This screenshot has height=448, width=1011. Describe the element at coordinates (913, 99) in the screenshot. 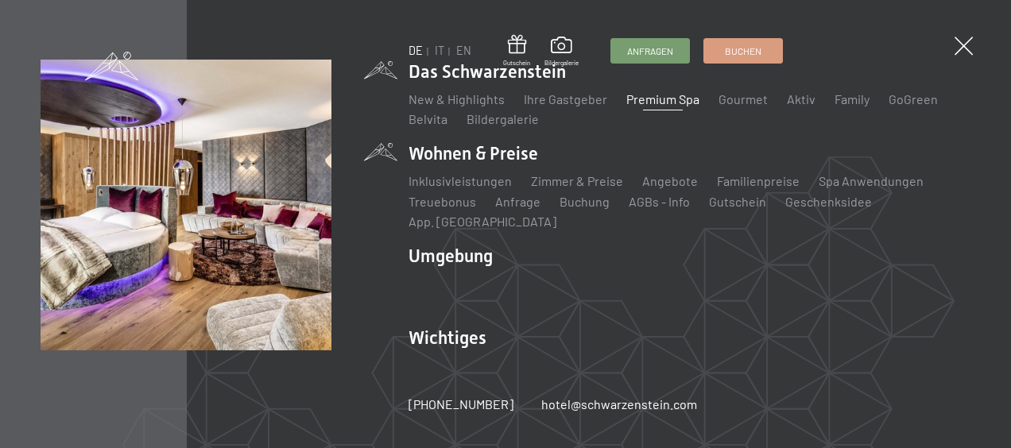

I see `a: GoGreen` at that location.